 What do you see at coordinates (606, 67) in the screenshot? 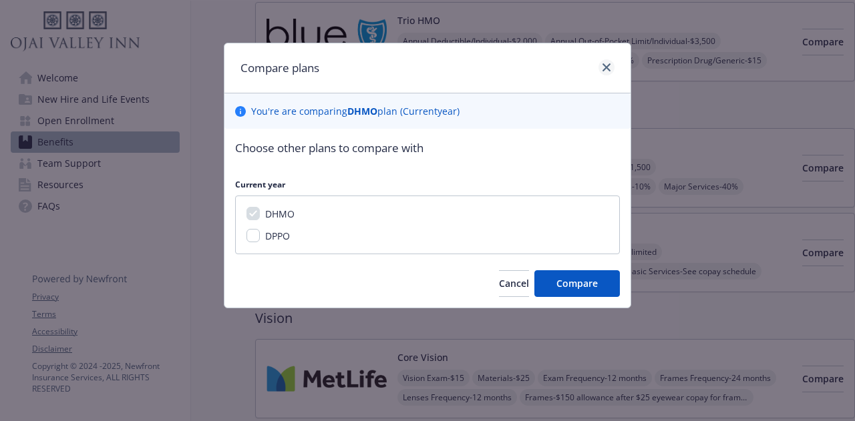
I see `a: close` at bounding box center [606, 67].